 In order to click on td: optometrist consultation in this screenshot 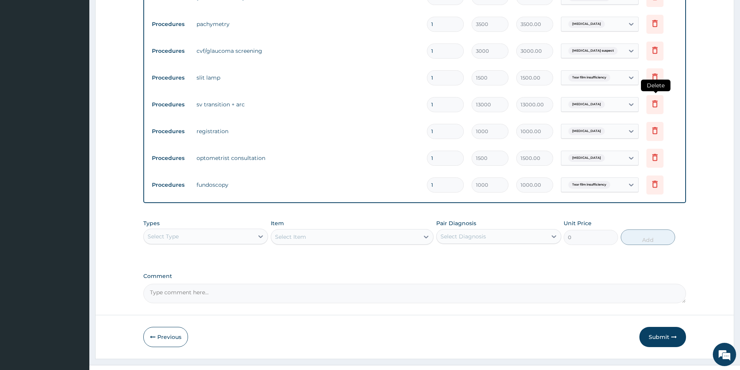, I will do `click(308, 158)`.